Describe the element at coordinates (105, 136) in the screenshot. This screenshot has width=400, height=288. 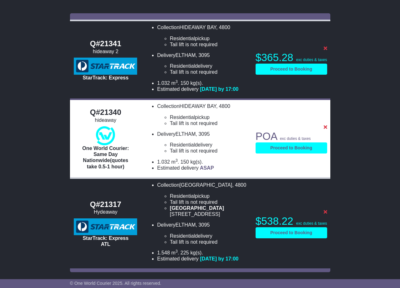
I see `img: One World Courier: Same Day Nationwide(quotes take 0.5-1 hour)` at that location.